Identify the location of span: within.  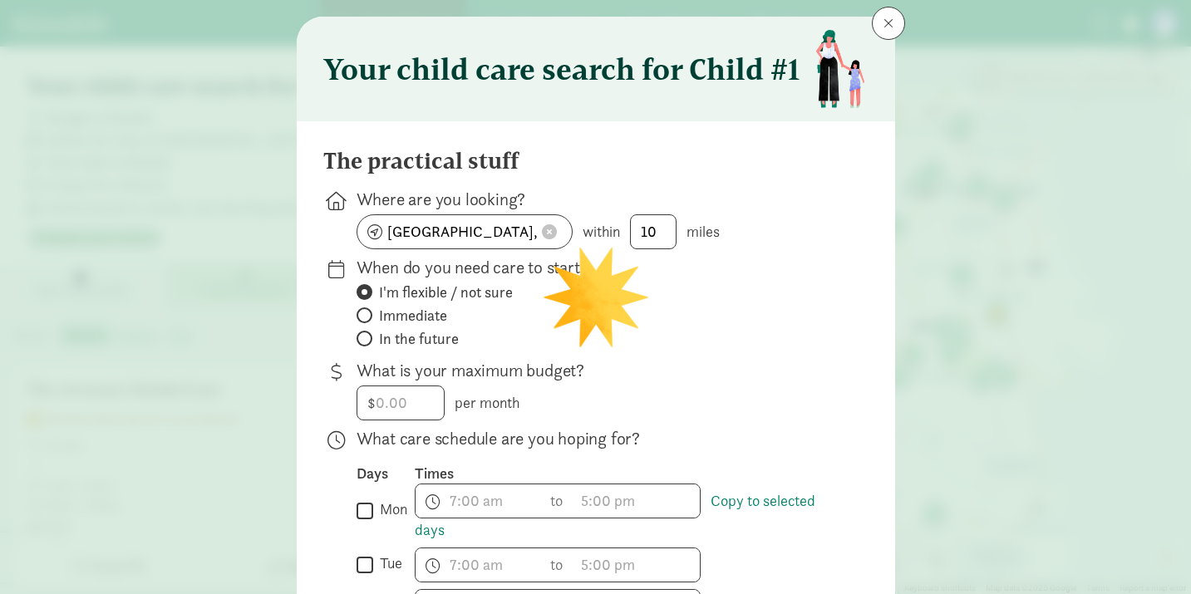
(601, 231).